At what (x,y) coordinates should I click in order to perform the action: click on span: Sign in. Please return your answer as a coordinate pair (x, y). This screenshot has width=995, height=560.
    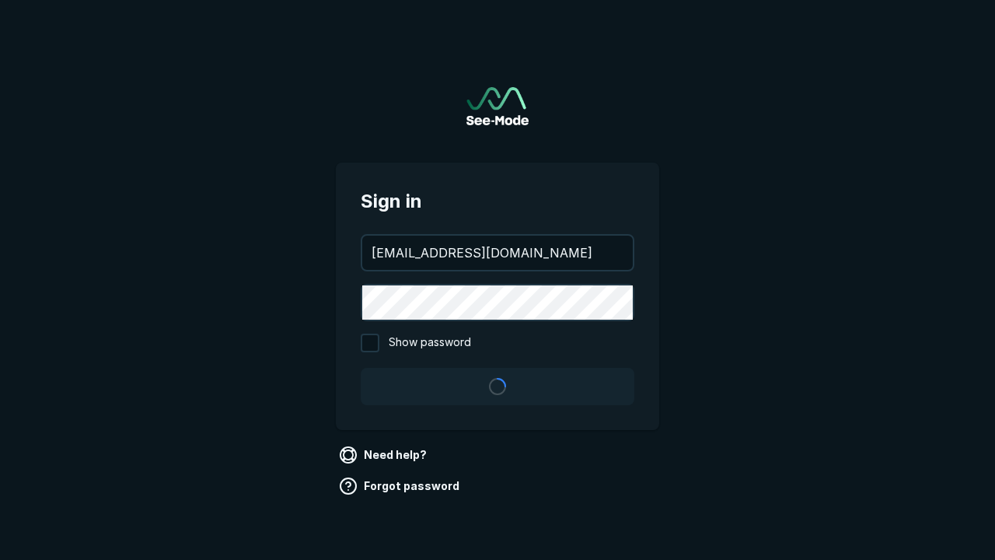
    Looking at the image, I should click on (498, 201).